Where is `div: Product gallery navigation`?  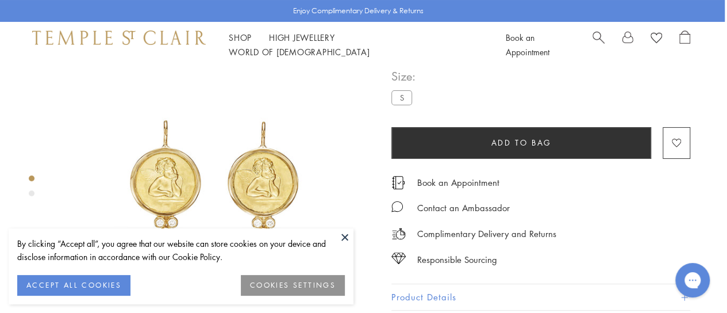
div: Product gallery navigation is located at coordinates (32, 189).